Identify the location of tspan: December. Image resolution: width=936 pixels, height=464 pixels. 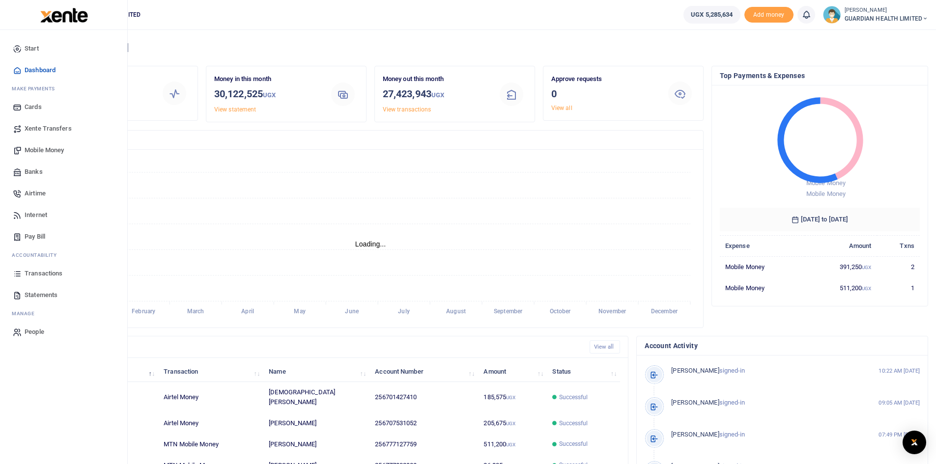
(664, 312).